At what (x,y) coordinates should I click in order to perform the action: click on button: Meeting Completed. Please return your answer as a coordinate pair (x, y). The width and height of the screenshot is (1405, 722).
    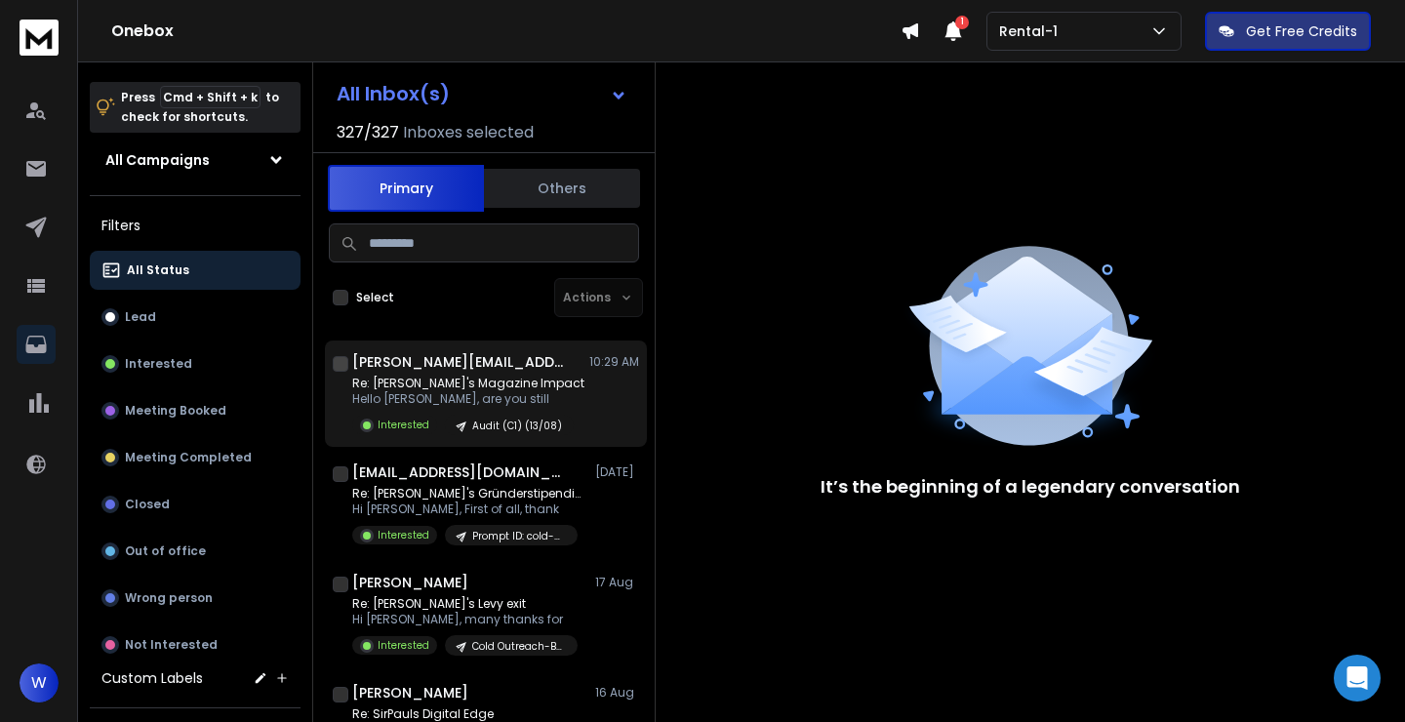
    Looking at the image, I should click on (195, 458).